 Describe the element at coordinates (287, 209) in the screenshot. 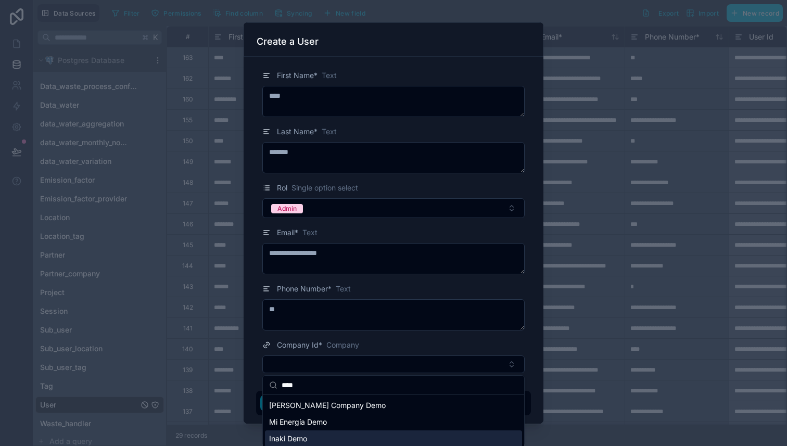

I see `div: Admin` at that location.